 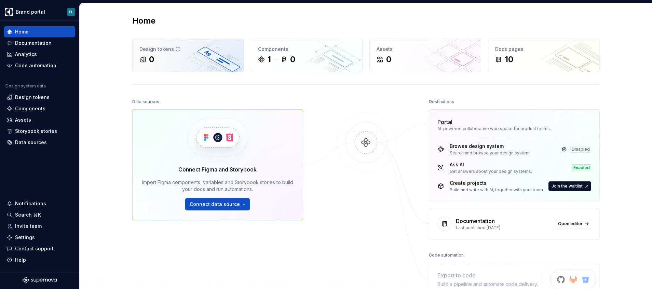 I want to click on a: Design tokens, so click(x=40, y=97).